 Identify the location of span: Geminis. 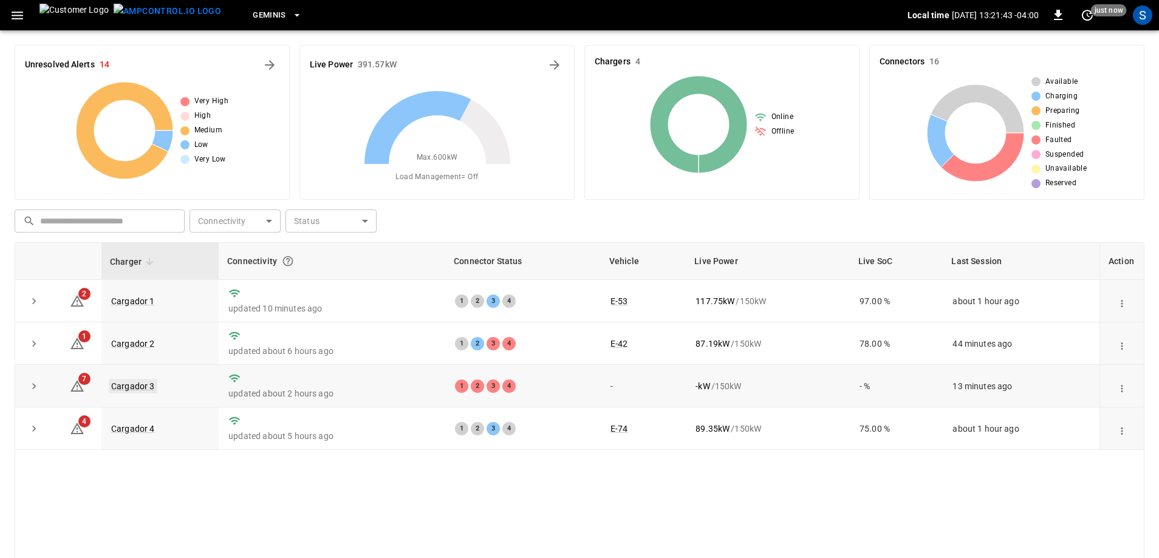
(269, 15).